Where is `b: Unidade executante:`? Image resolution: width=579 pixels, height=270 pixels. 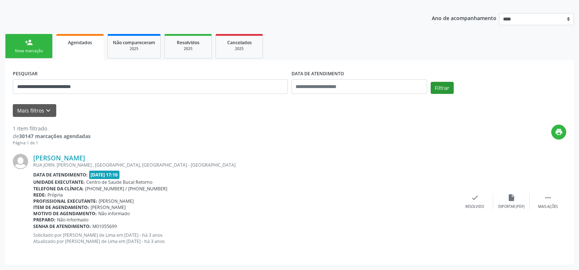 b: Unidade executante: is located at coordinates (59, 182).